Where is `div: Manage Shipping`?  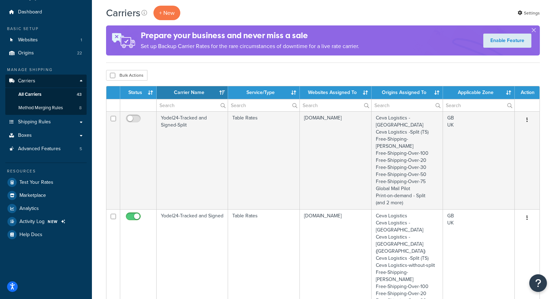 div: Manage Shipping is located at coordinates (46, 70).